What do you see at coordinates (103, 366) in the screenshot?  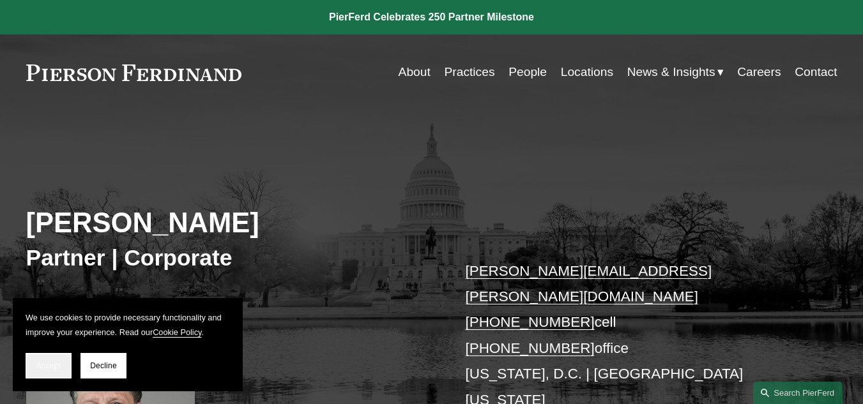 I see `button: Decline` at bounding box center [103, 366].